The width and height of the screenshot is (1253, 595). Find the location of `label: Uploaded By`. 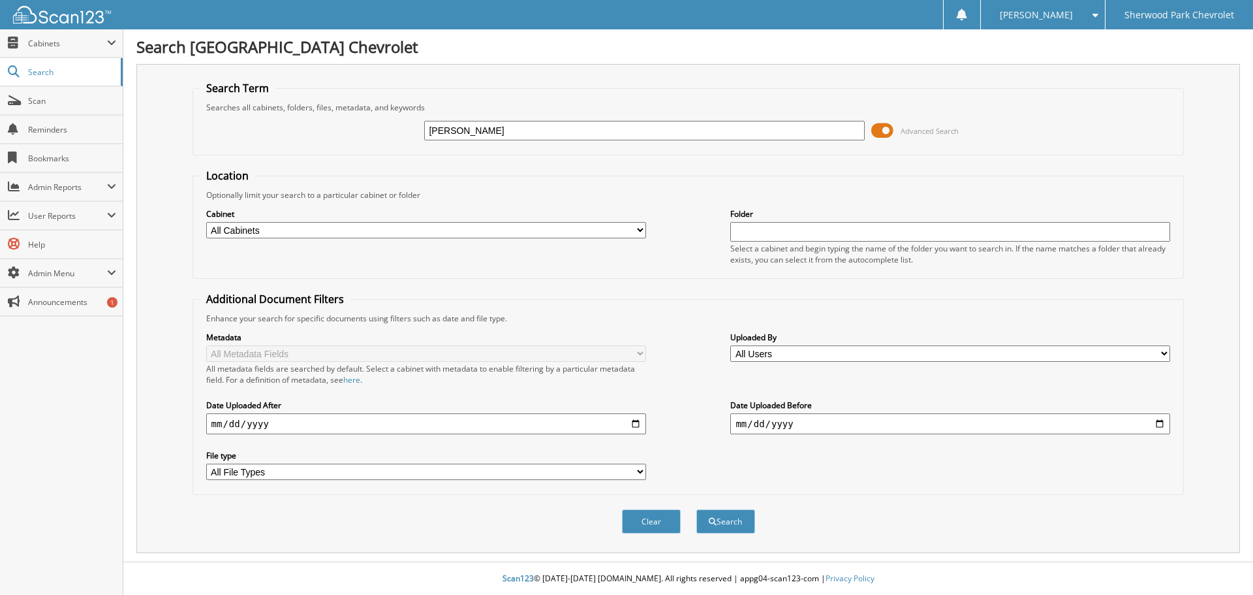

label: Uploaded By is located at coordinates (951, 337).